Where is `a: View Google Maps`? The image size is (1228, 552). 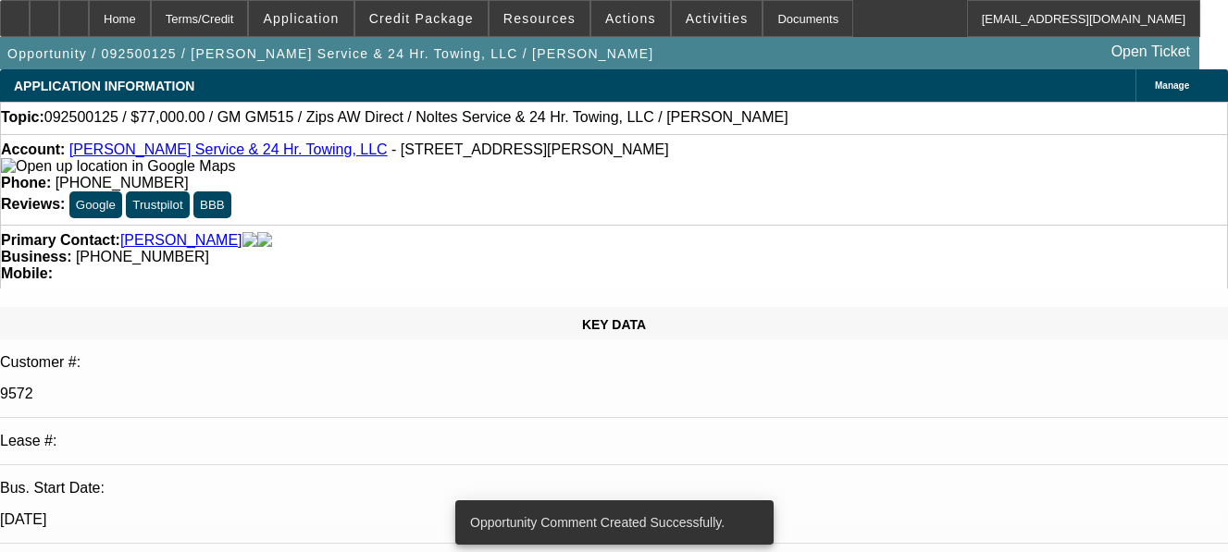
a: View Google Maps is located at coordinates (118, 166).